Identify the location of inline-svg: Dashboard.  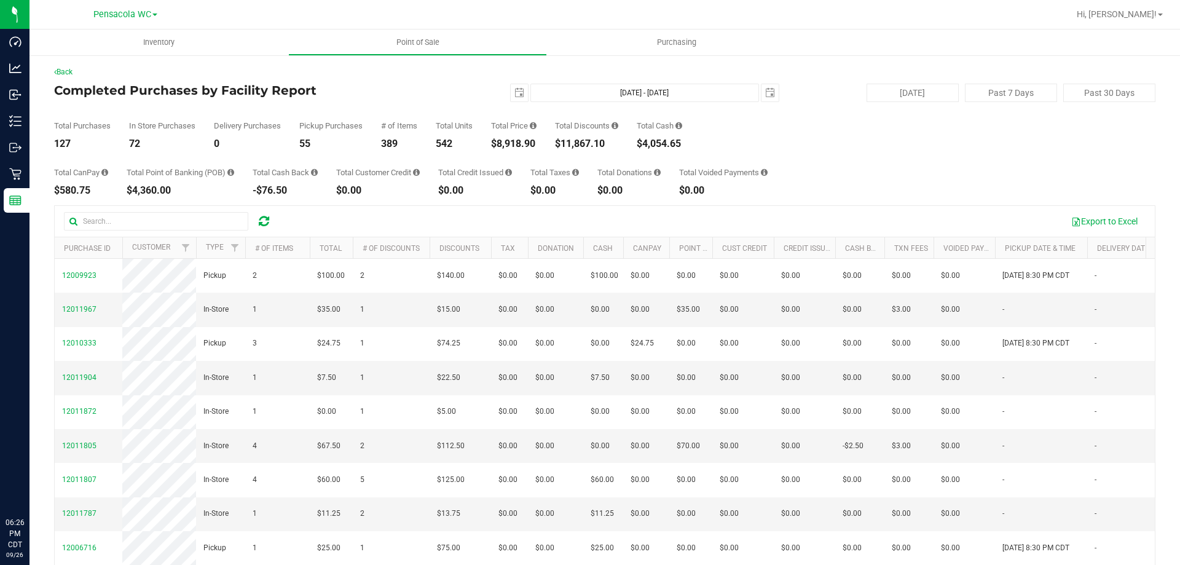
(15, 42).